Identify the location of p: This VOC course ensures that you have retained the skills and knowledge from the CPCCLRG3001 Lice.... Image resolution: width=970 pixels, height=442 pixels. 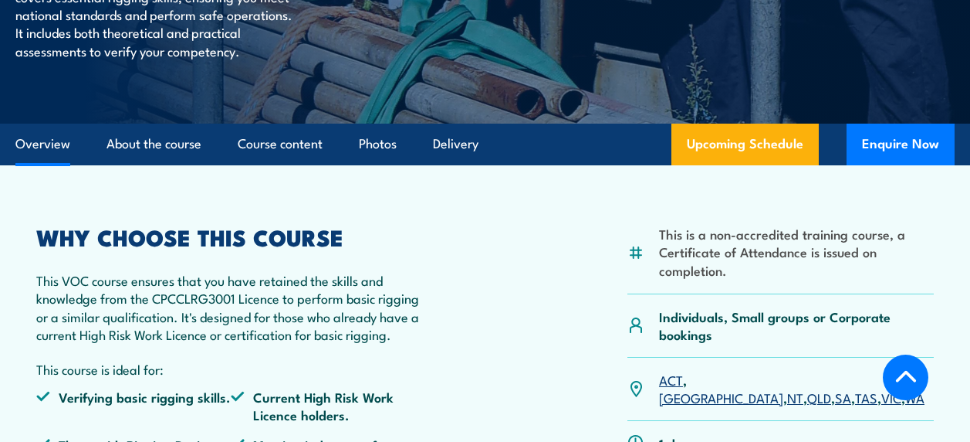
(231, 307).